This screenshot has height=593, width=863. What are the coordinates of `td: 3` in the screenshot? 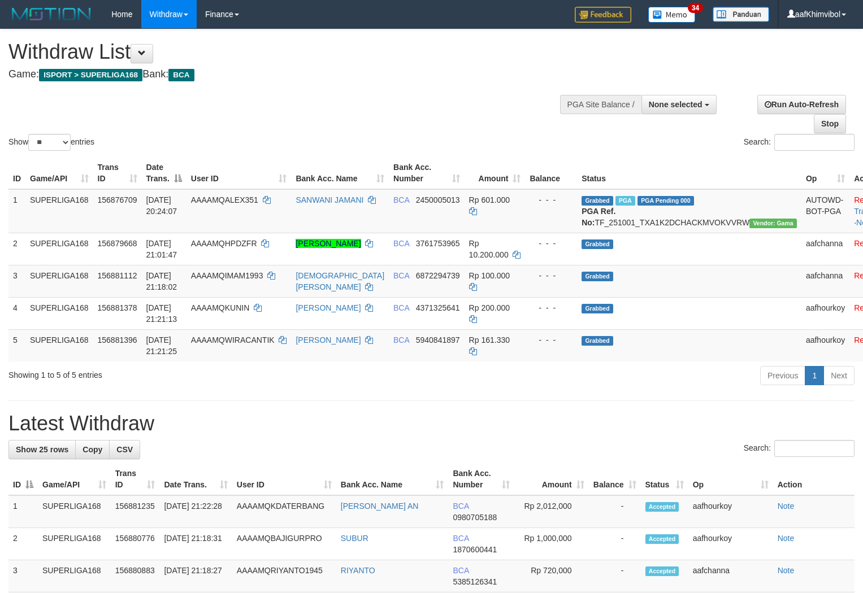 It's located at (17, 281).